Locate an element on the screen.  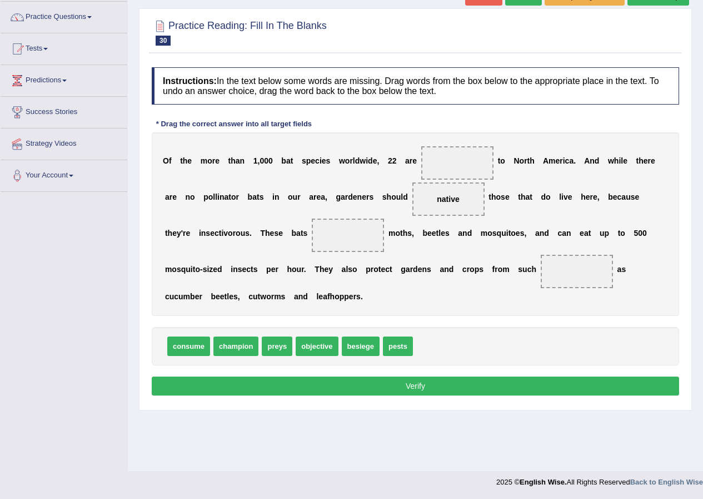
b: v is located at coordinates (566, 197).